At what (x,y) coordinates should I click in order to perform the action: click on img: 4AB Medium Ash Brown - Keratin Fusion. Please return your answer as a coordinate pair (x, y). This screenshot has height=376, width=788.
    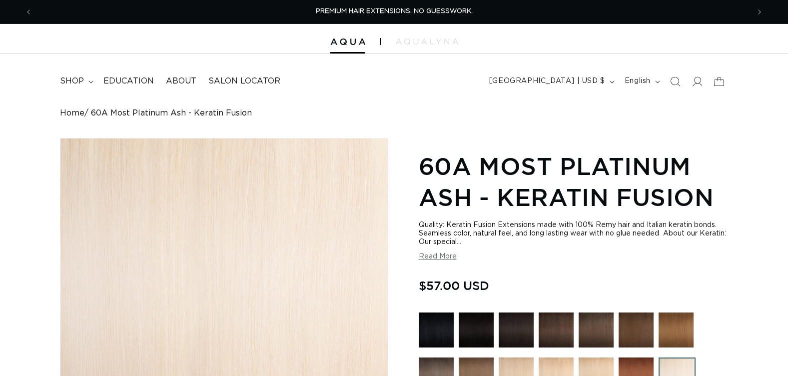
    Looking at the image, I should click on (596, 330).